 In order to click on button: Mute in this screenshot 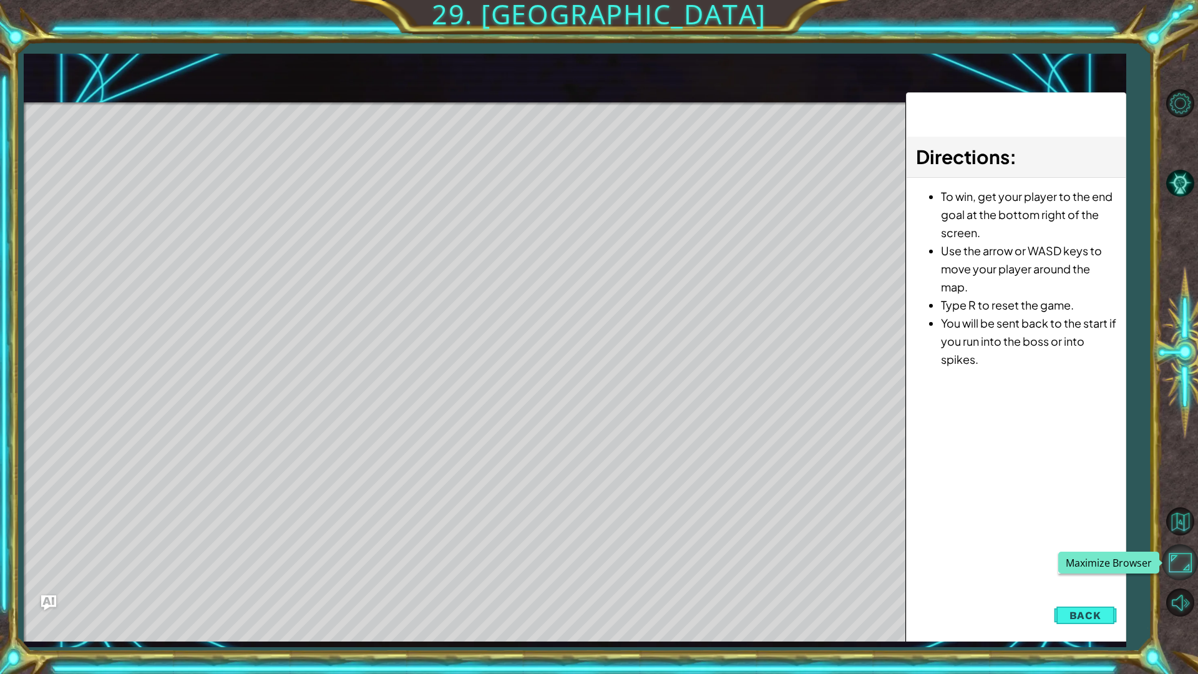, I will do `click(1180, 602)`.